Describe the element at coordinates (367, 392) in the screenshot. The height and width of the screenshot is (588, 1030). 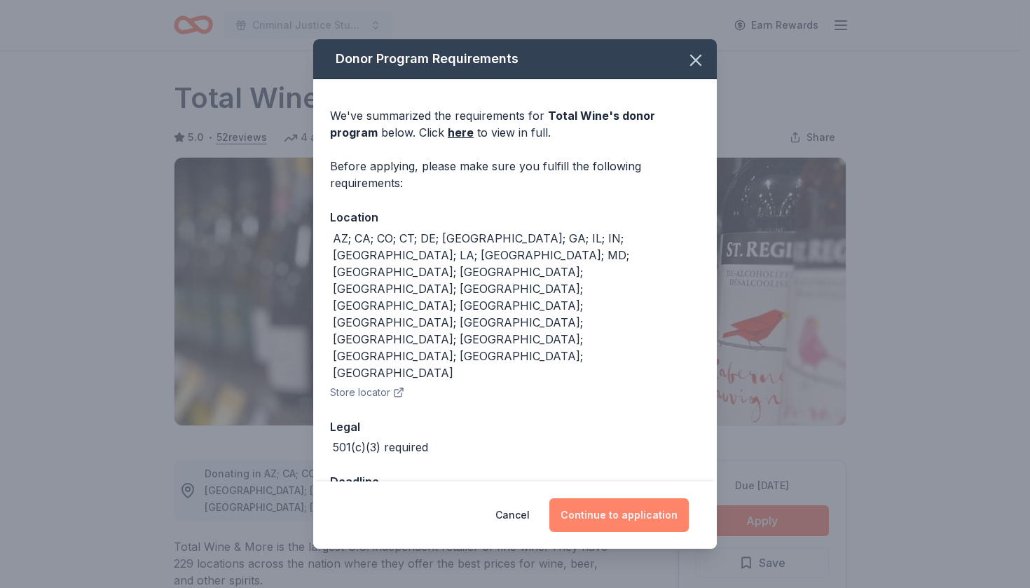
I see `button: Store locator` at that location.